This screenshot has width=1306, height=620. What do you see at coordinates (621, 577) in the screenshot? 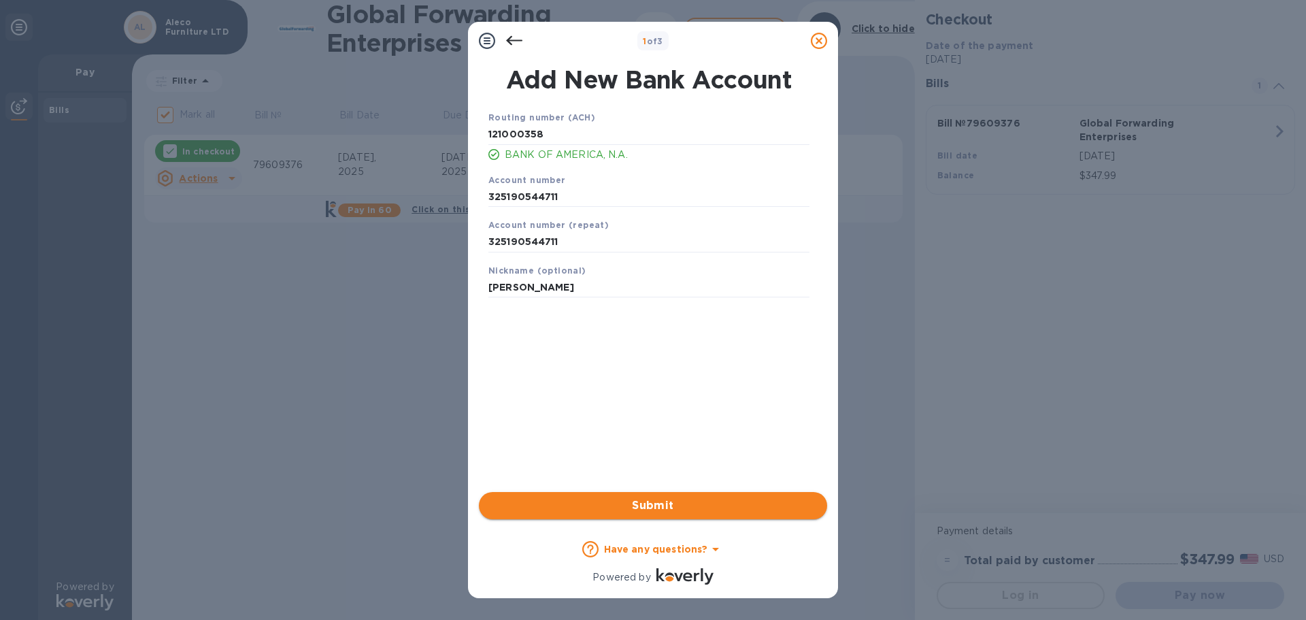
I see `p: Powered by` at bounding box center [621, 577].